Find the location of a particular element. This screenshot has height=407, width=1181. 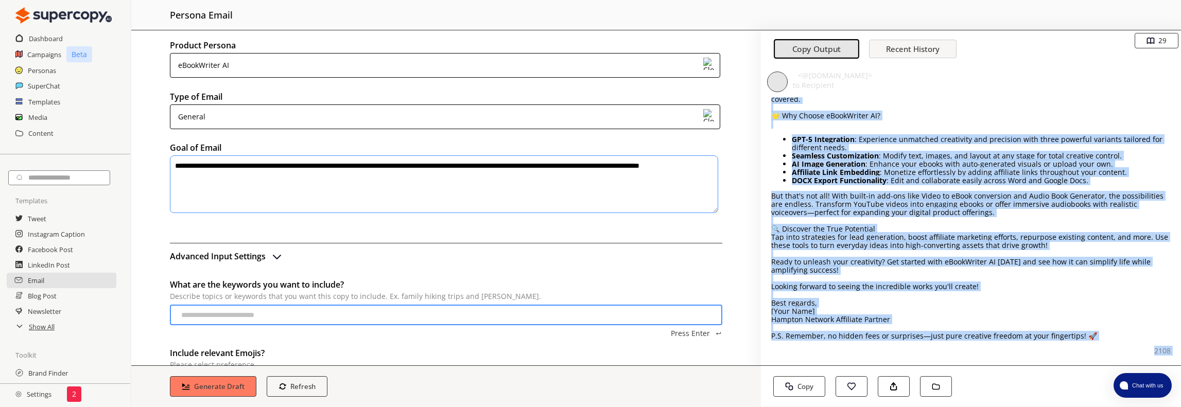

b: Recent History is located at coordinates (913, 49).